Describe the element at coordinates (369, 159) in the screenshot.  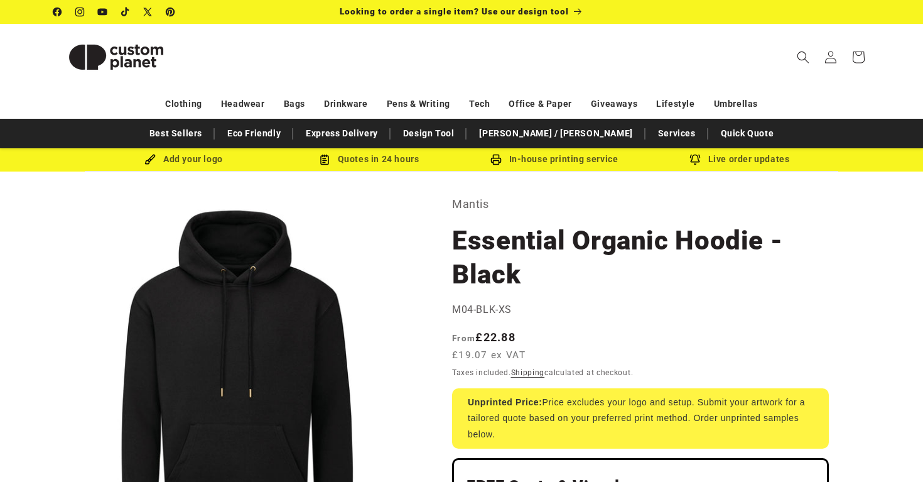
I see `div: Quotes in 24 hours` at that location.